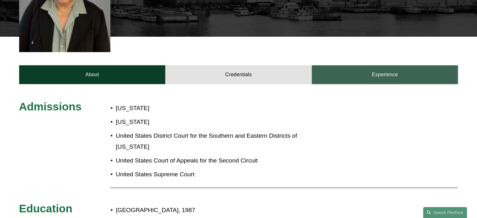  I want to click on a: About, so click(92, 75).